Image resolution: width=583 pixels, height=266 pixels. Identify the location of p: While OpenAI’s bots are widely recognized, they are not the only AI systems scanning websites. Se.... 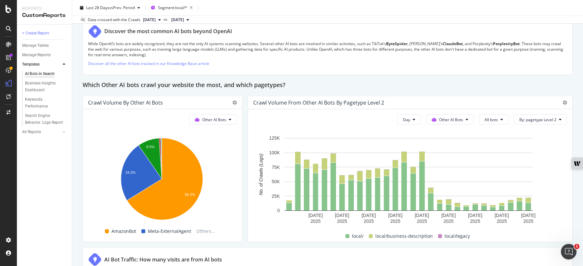
(328, 49).